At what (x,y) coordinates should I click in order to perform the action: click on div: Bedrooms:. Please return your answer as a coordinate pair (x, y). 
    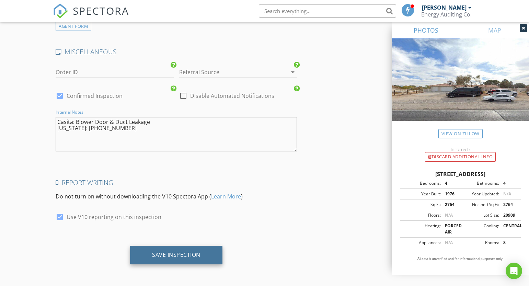
    Looking at the image, I should click on (421, 183).